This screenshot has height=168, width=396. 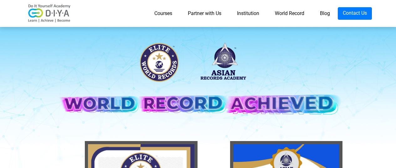 I want to click on a: Blog, so click(x=325, y=13).